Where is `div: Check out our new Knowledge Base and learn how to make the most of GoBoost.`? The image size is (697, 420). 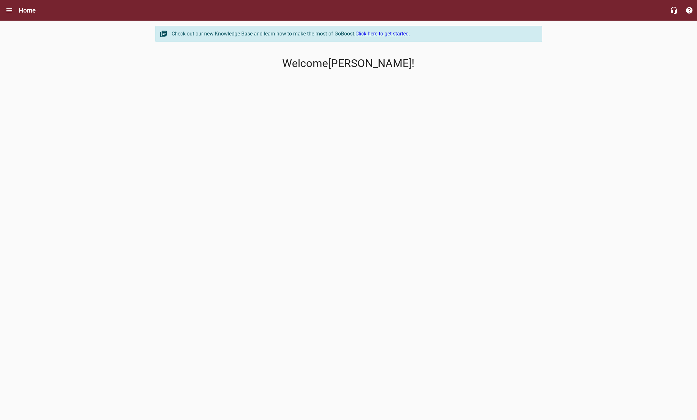 div: Check out our new Knowledge Base and learn how to make the most of GoBoost. is located at coordinates (353, 34).